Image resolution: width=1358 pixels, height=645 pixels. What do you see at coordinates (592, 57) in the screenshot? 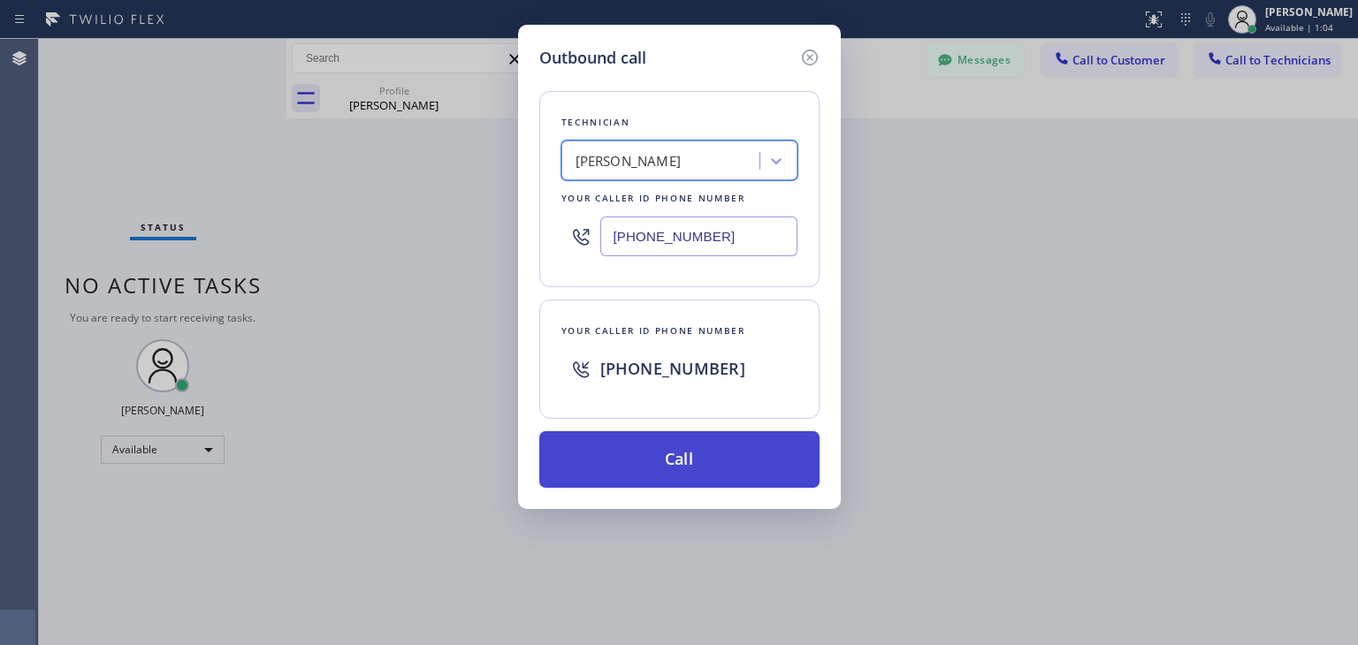
I see `h5: Outbound call` at bounding box center [592, 57].